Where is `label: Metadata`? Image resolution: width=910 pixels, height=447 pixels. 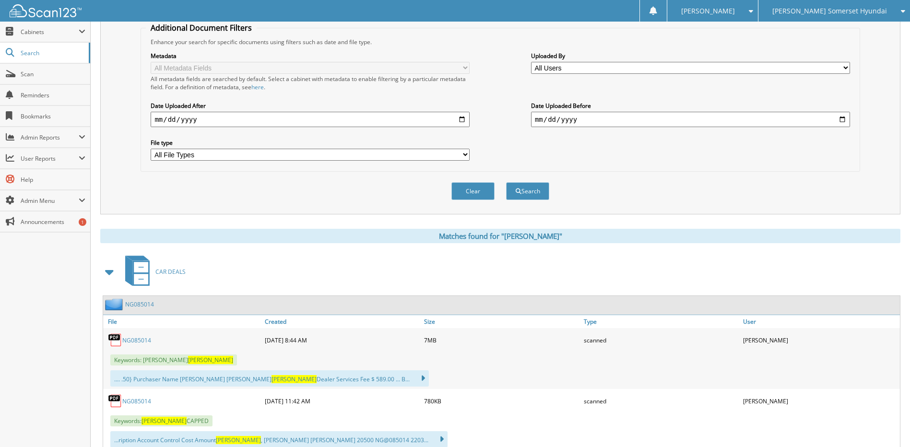 label: Metadata is located at coordinates (310, 56).